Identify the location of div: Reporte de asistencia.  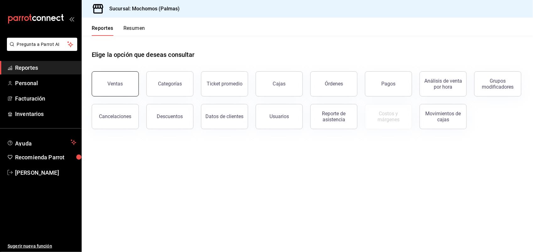
(334, 117).